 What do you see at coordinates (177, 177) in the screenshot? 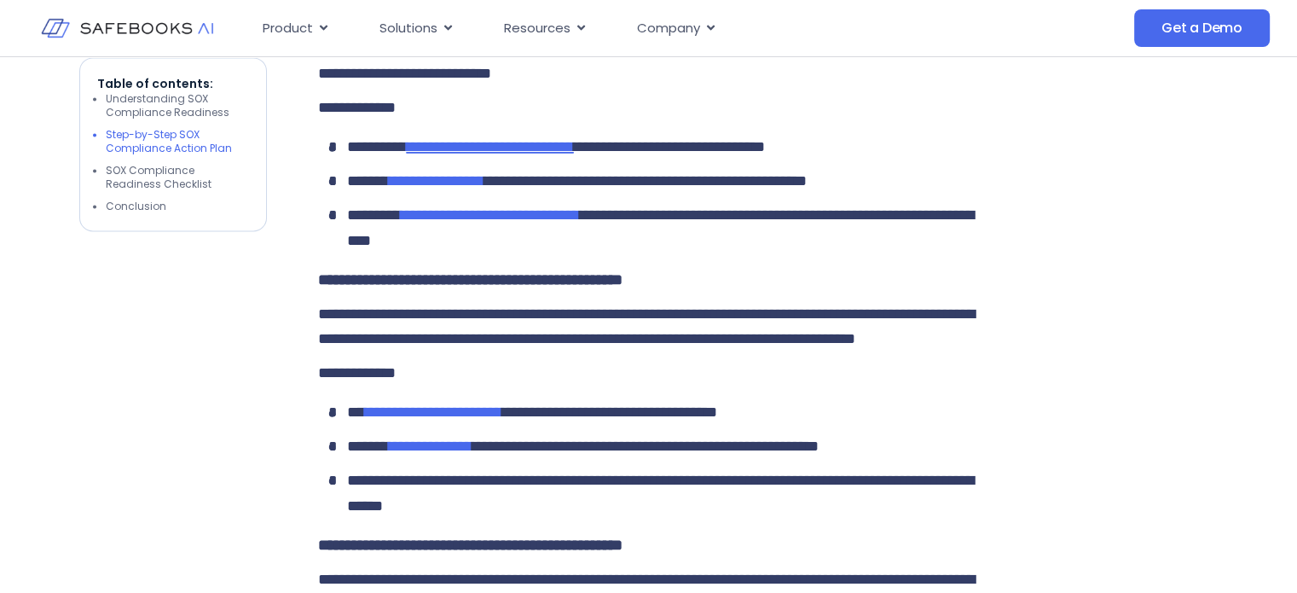
I see `li: SOX Compliance Readiness Checklist` at bounding box center [177, 177].